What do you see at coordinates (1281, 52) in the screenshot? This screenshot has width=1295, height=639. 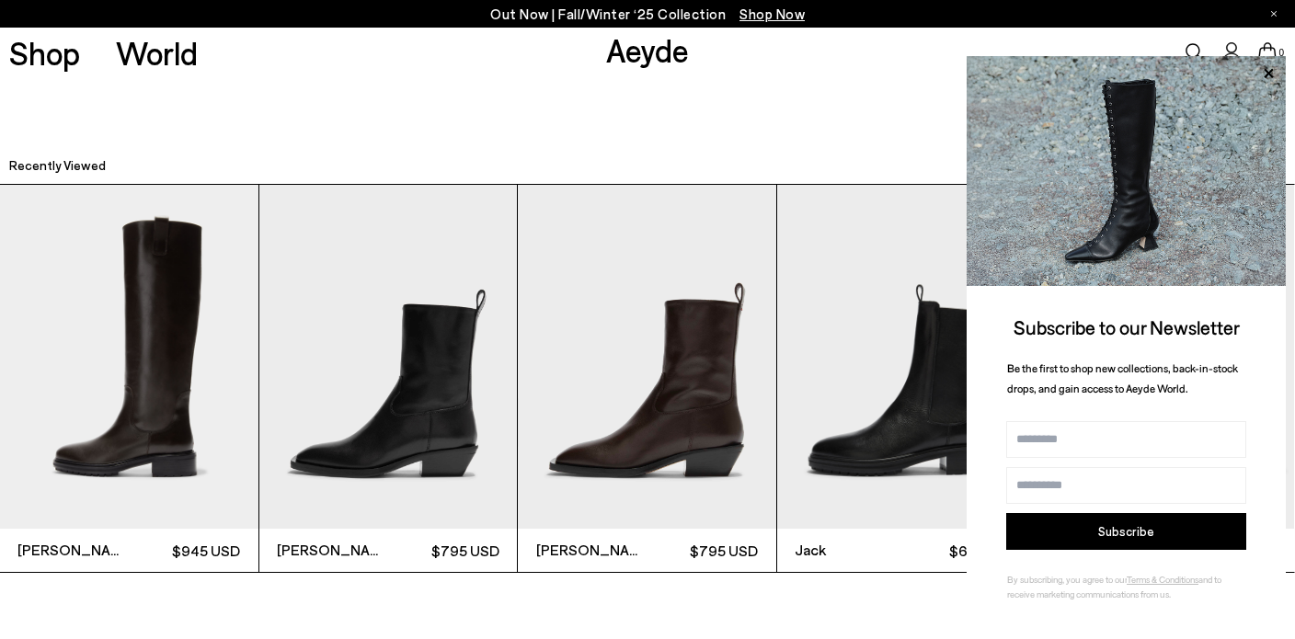 I see `span: 0` at bounding box center [1281, 52].